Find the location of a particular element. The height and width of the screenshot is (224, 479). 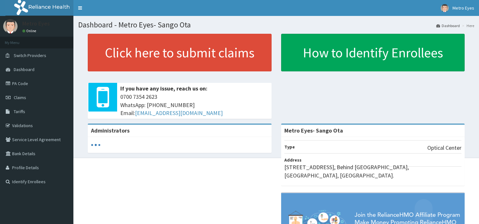

b: Address is located at coordinates (293, 160).